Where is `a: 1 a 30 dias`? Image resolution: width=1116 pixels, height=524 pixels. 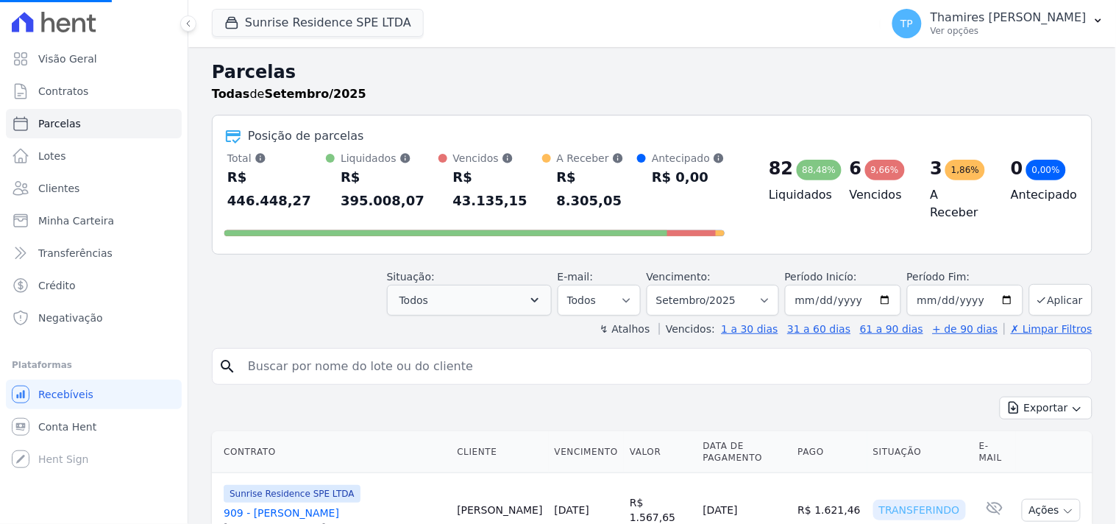 a: 1 a 30 dias is located at coordinates (749, 329).